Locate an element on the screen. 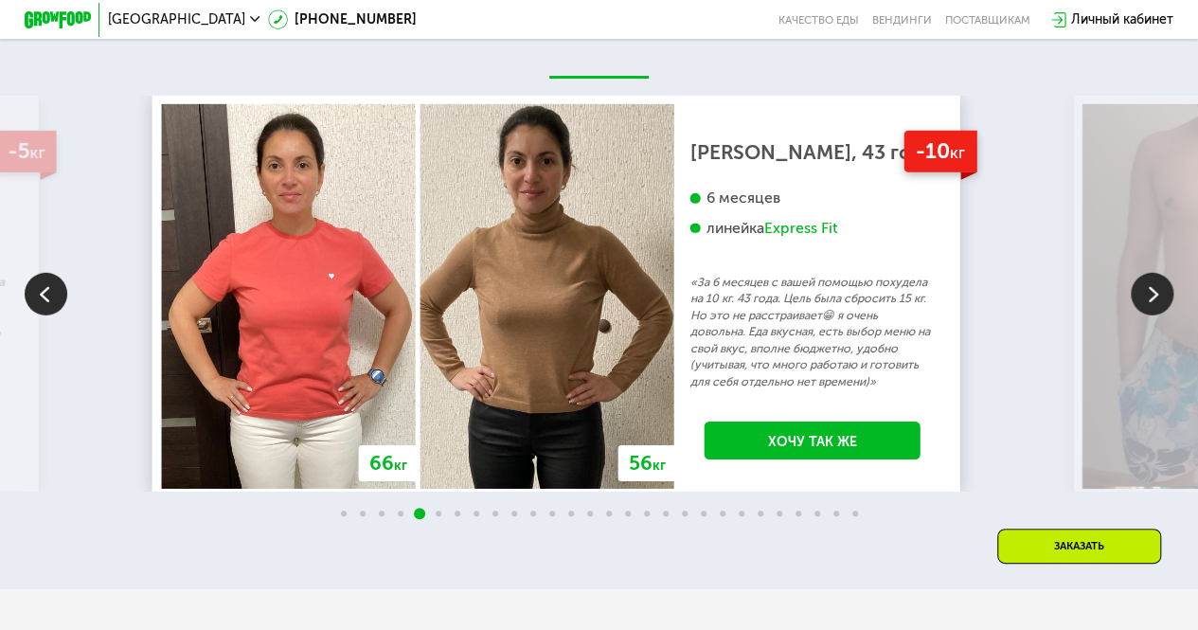 The height and width of the screenshot is (630, 1198). div: 66 is located at coordinates (387, 462).